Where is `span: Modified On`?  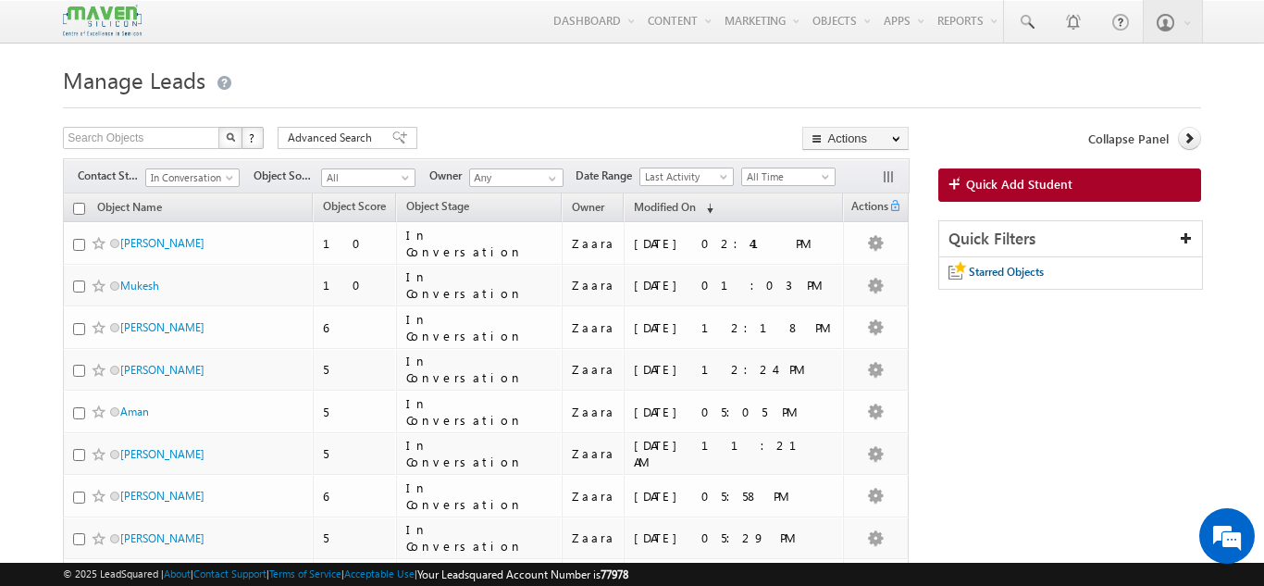 span: Modified On is located at coordinates (664, 206).